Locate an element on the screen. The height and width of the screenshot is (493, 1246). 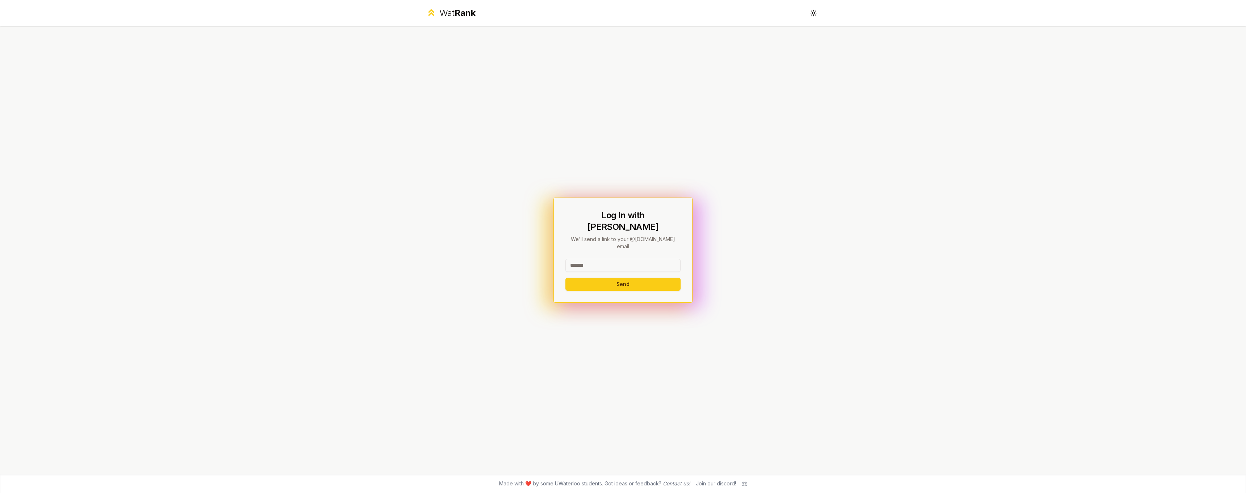
span: Made with ❤️ by some UWaterloo students. Got ideas or feedback? is located at coordinates (594, 483).